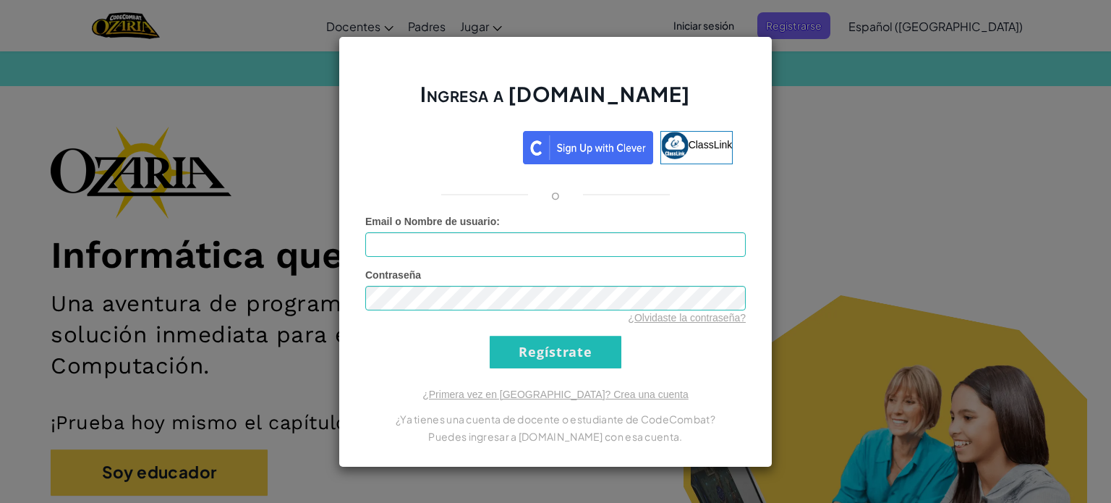  What do you see at coordinates (675, 145) in the screenshot?
I see `img: classlink-logo-small.png` at bounding box center [675, 145].